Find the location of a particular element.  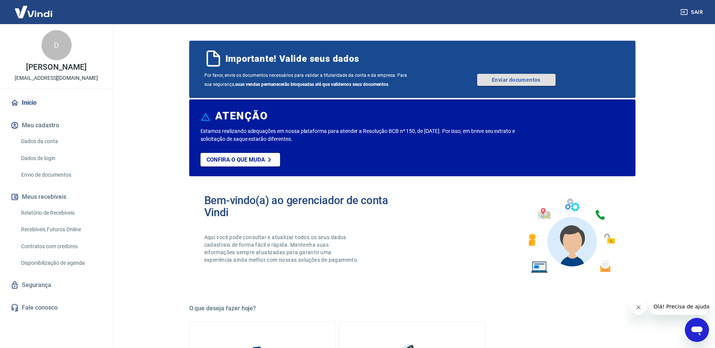

p: Aqui você pode consultar e atualizar todos os seus dados cadastrais de forma fácil e rápida. Mant... is located at coordinates (282, 249).